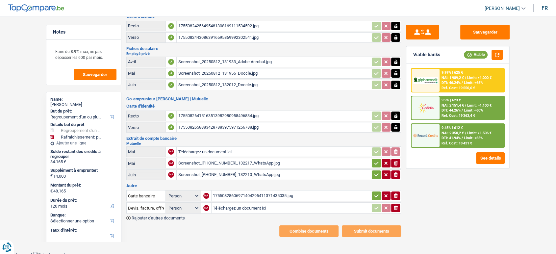 This screenshot has width=556, height=254. I want to click on h2: Employé privé, so click(264, 54).